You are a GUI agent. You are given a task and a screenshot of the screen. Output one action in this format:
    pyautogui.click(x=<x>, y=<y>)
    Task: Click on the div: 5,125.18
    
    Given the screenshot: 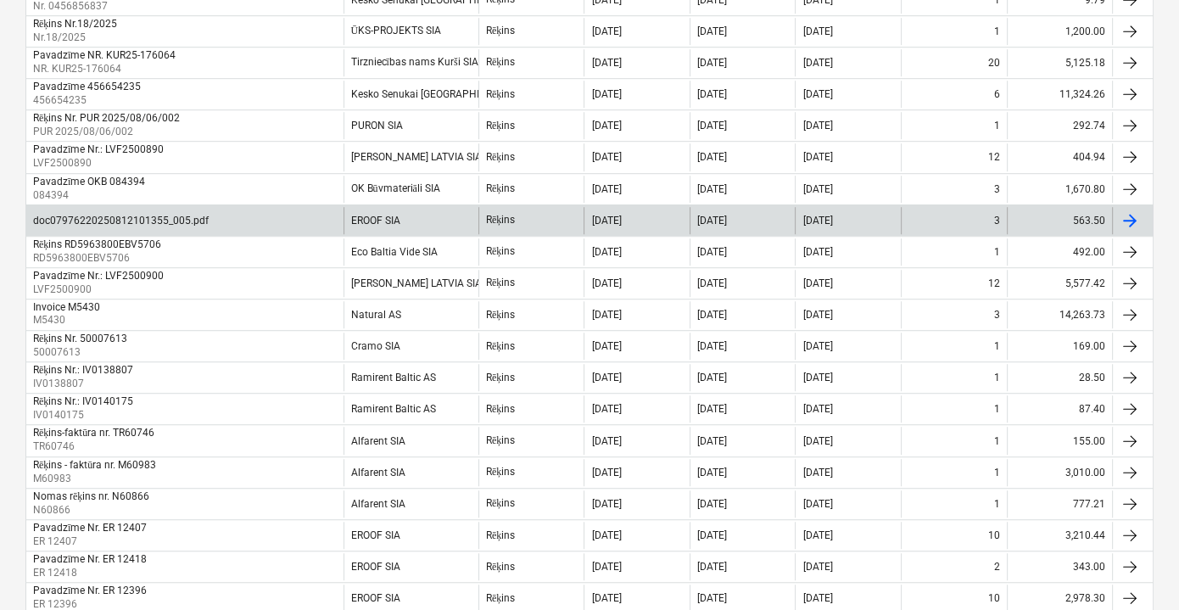 What is the action you would take?
    pyautogui.click(x=1059, y=63)
    